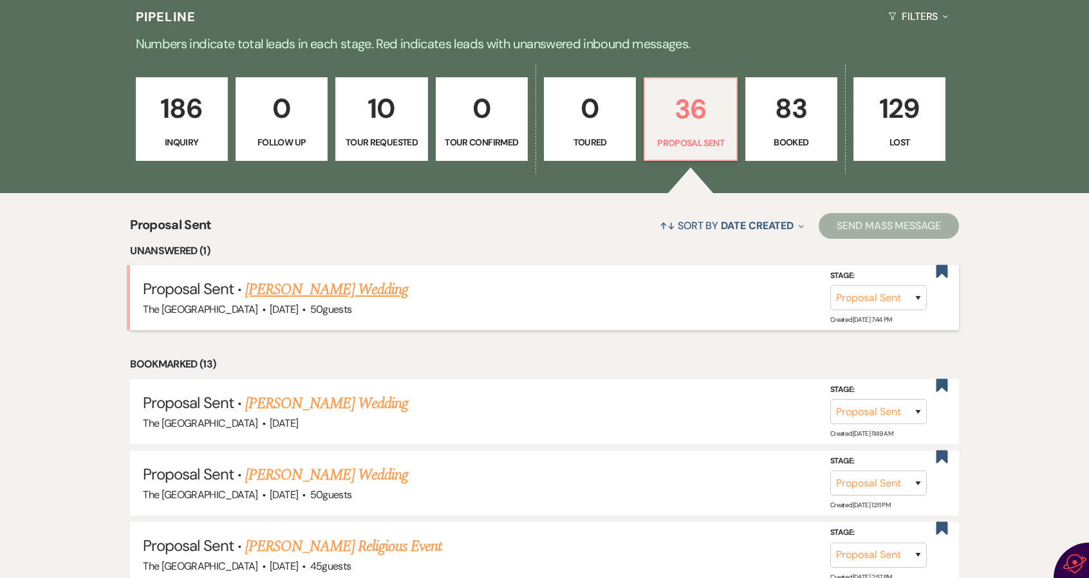  I want to click on a: 0Toured, so click(589, 119).